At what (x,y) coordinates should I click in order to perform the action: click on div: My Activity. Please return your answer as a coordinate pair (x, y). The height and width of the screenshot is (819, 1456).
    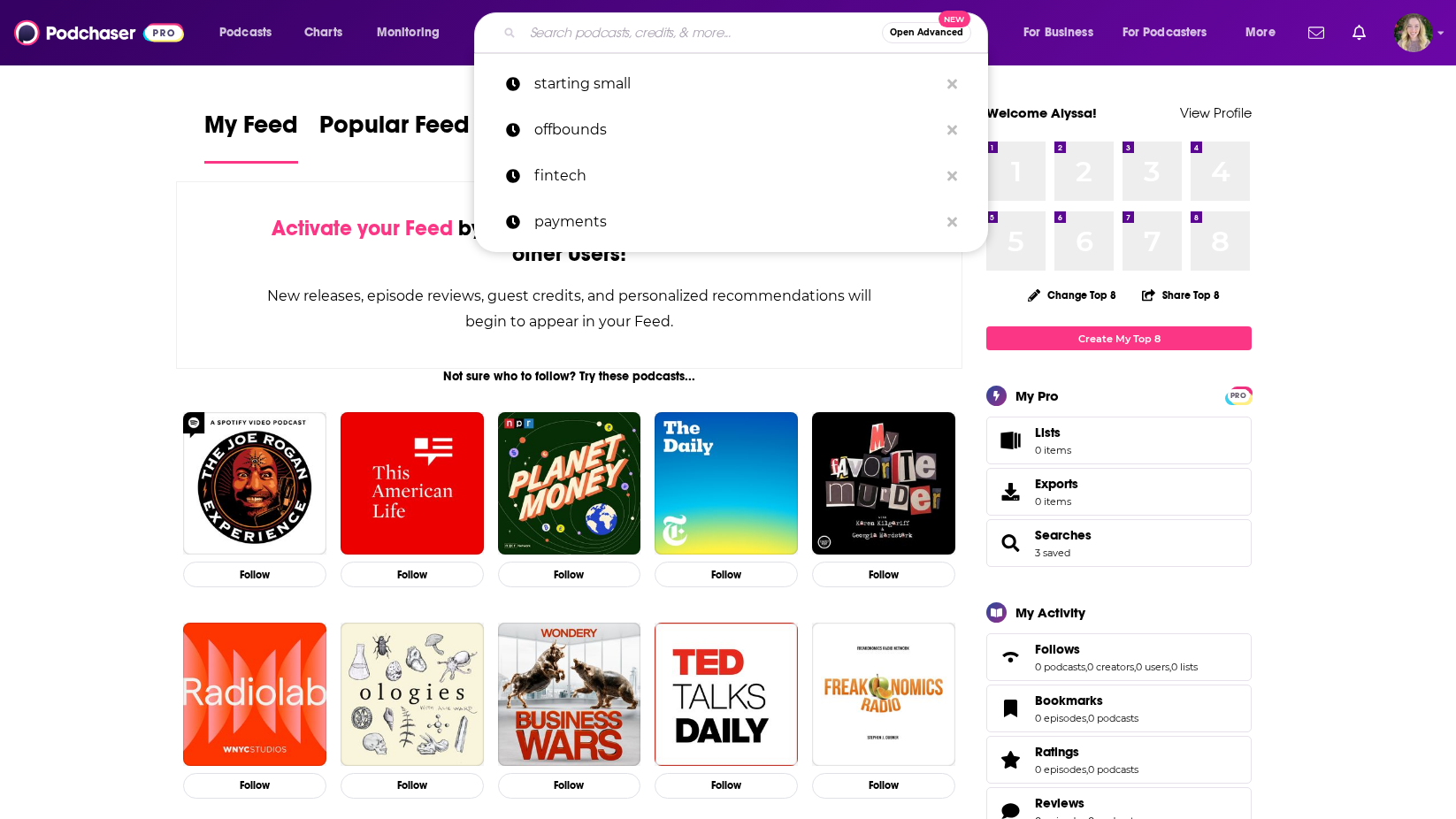
    Looking at the image, I should click on (1050, 612).